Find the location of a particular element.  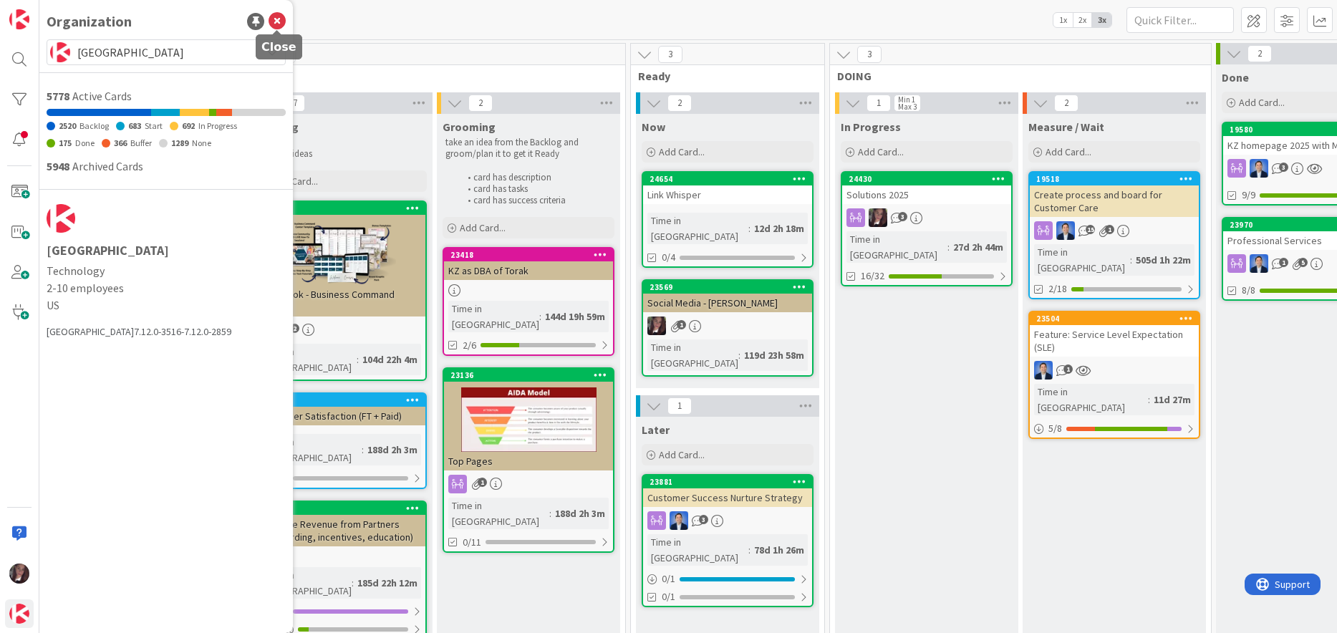

div: 23136 is located at coordinates (531, 375).